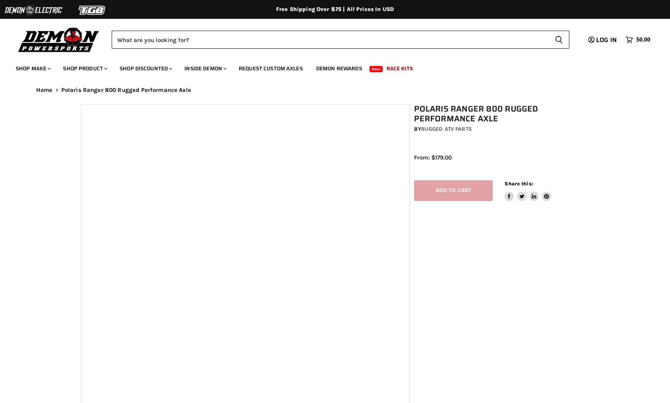  I want to click on a: Home, so click(44, 90).